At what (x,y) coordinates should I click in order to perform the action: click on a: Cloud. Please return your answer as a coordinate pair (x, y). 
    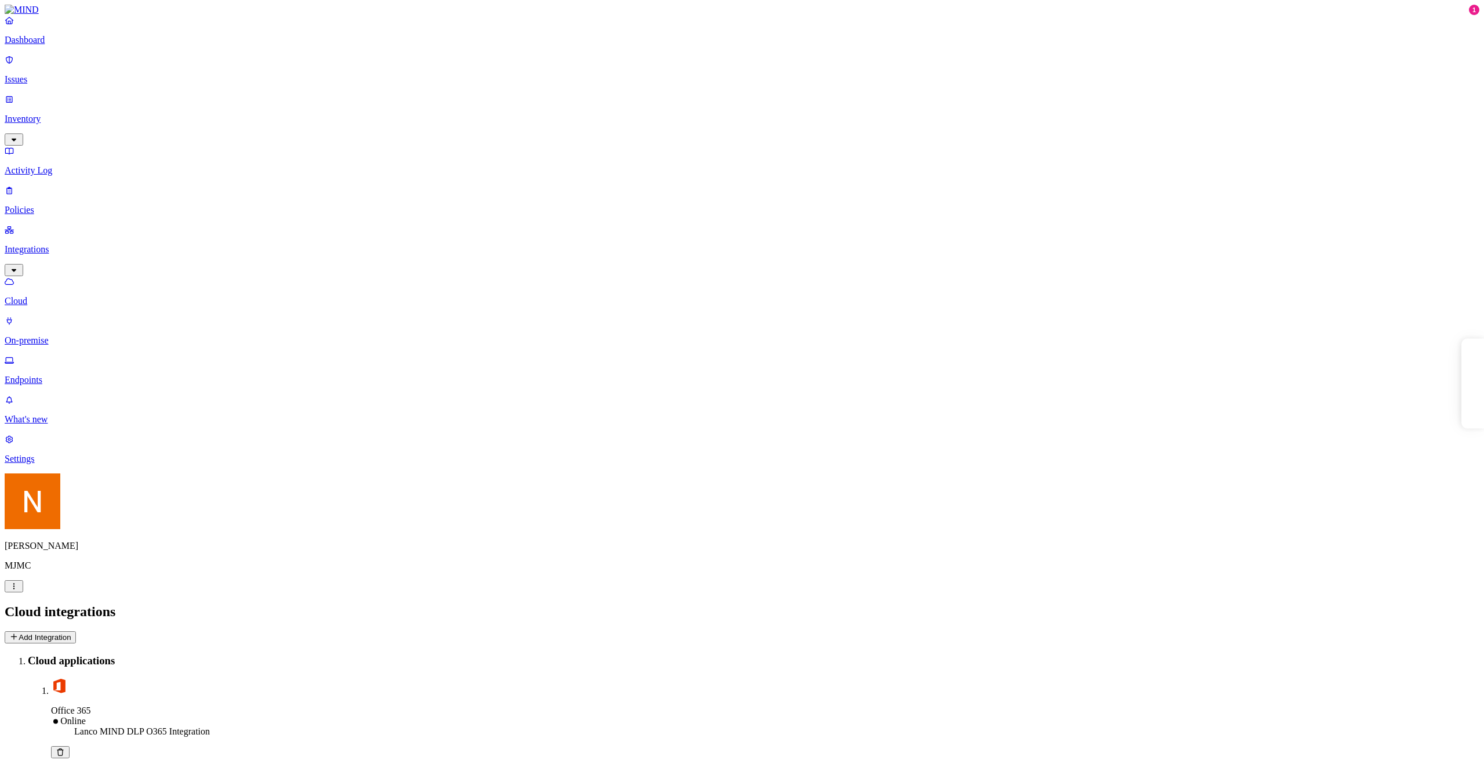
    Looking at the image, I should click on (742, 291).